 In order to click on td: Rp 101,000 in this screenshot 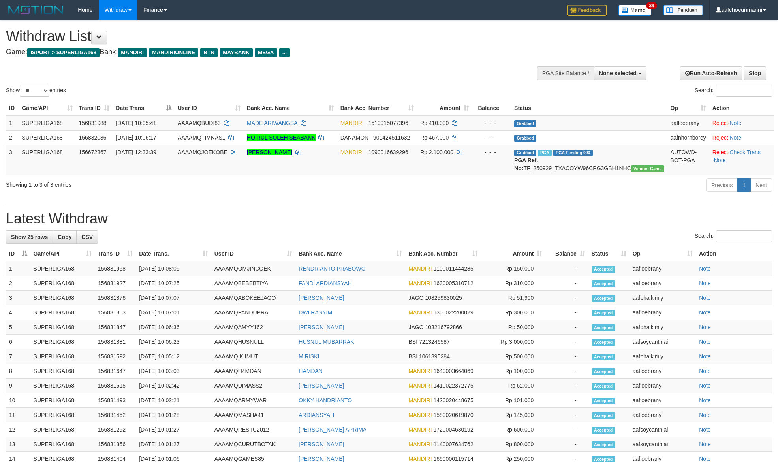, I will do `click(513, 400)`.